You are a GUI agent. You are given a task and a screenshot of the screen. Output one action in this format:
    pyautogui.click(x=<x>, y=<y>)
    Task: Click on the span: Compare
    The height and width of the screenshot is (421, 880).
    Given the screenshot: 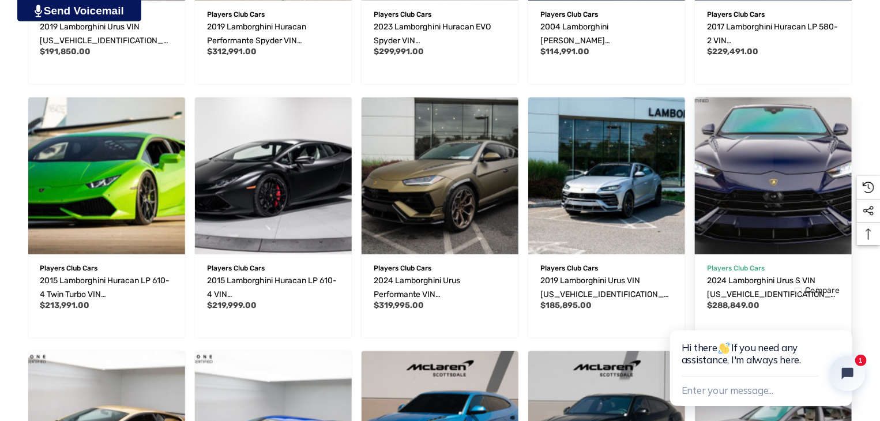 What is the action you would take?
    pyautogui.click(x=822, y=291)
    